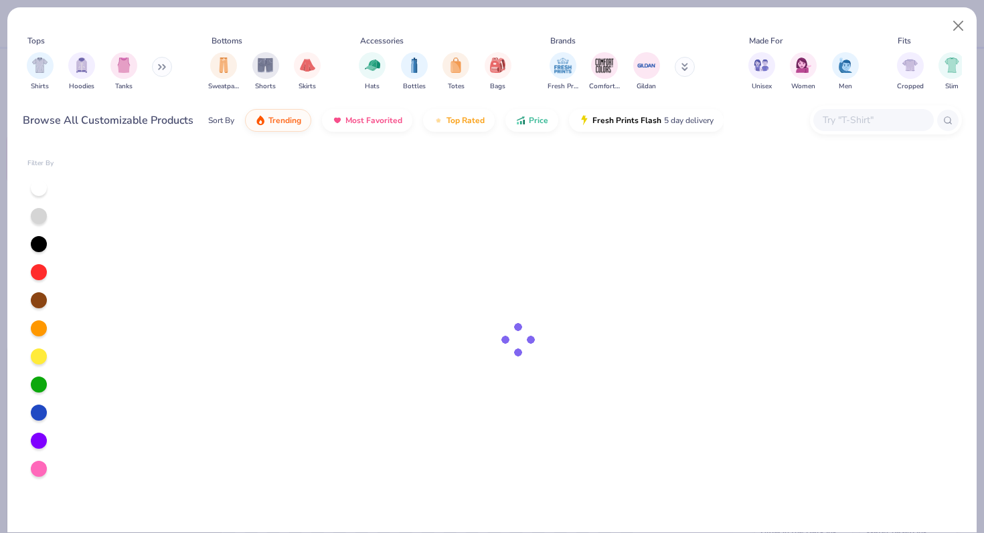 The width and height of the screenshot is (984, 533). I want to click on span: Tanks, so click(124, 86).